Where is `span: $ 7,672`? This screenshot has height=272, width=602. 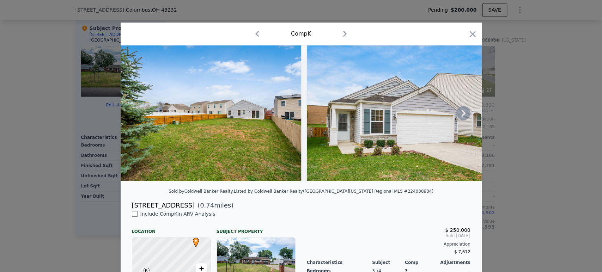
span: $ 7,672 is located at coordinates (463, 252).